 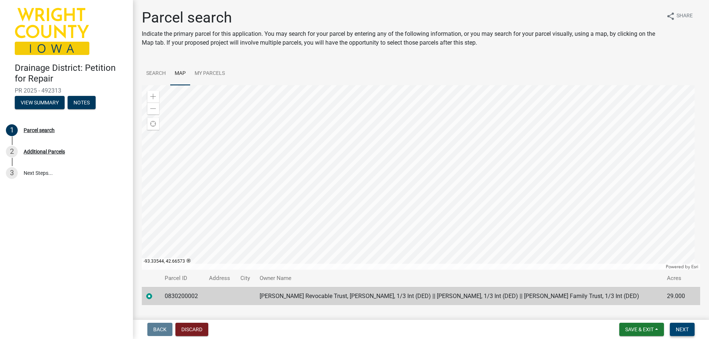 I want to click on th: City, so click(x=245, y=278).